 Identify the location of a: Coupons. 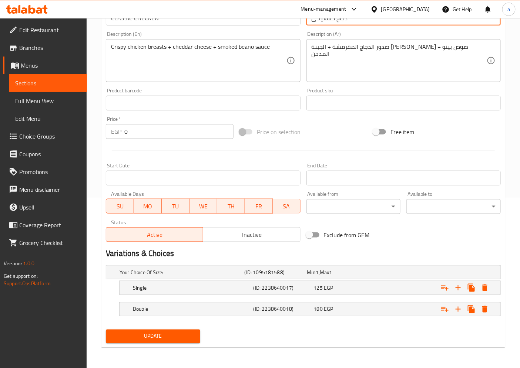
(45, 154).